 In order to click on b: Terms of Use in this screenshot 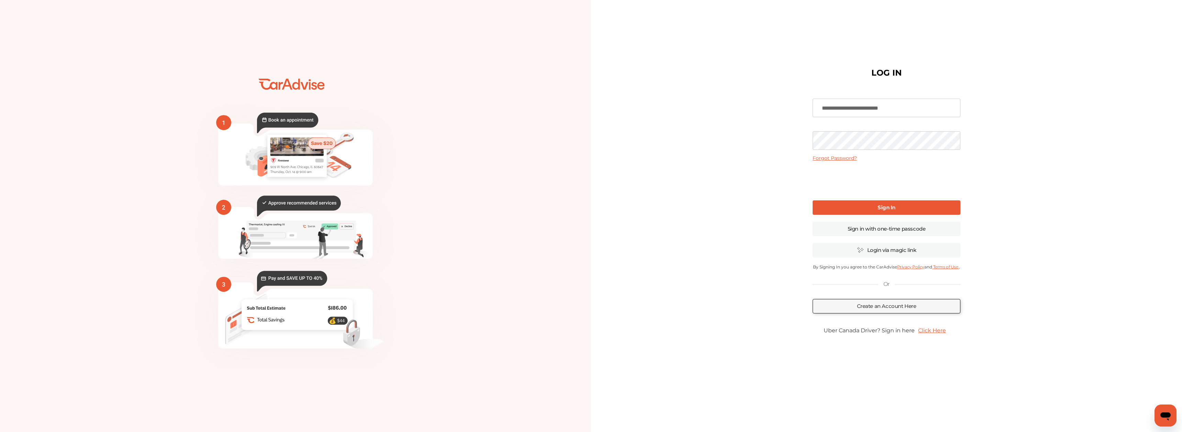, I will do `click(946, 267)`.